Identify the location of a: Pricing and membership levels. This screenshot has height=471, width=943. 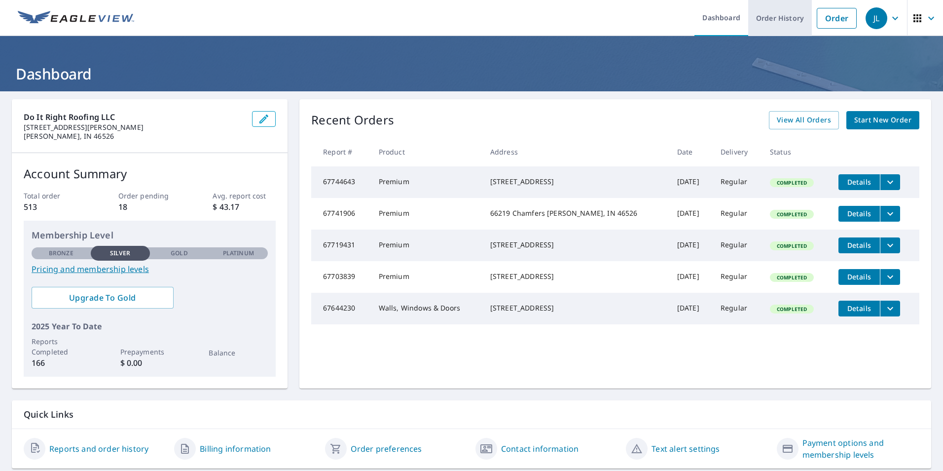
(150, 269).